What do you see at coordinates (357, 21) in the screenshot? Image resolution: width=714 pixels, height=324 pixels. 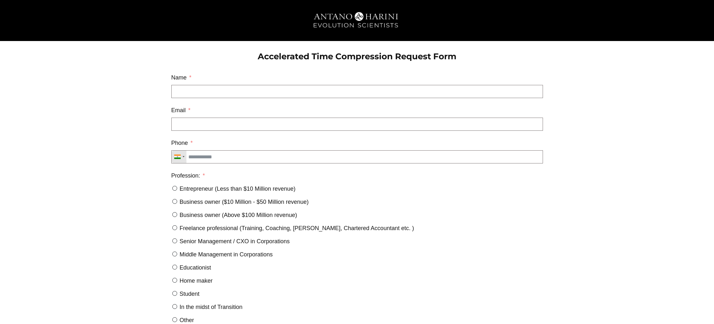 I see `img: AH_Ev-png-2` at bounding box center [357, 21].